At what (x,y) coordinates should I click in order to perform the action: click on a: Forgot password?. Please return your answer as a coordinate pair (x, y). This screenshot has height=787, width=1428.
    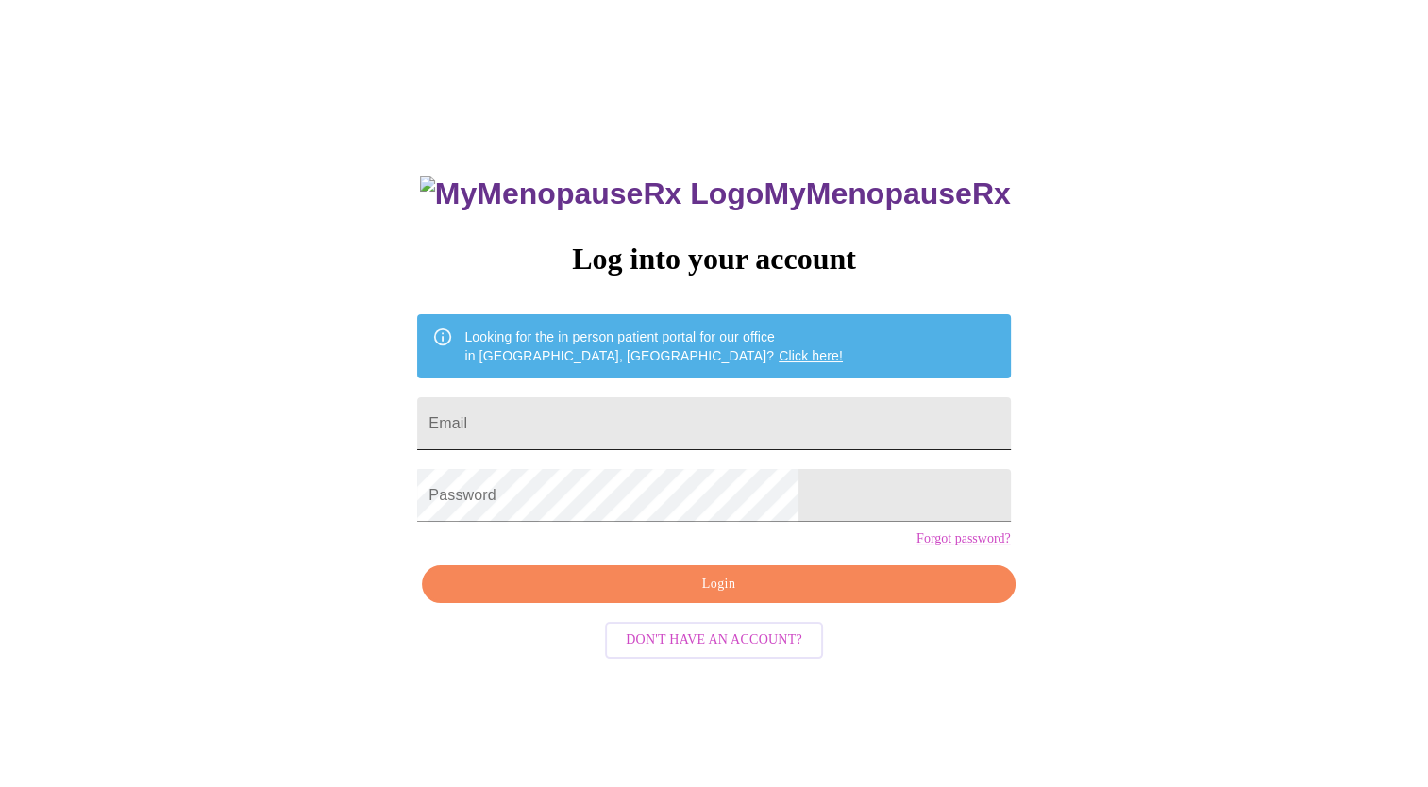
    Looking at the image, I should click on (963, 539).